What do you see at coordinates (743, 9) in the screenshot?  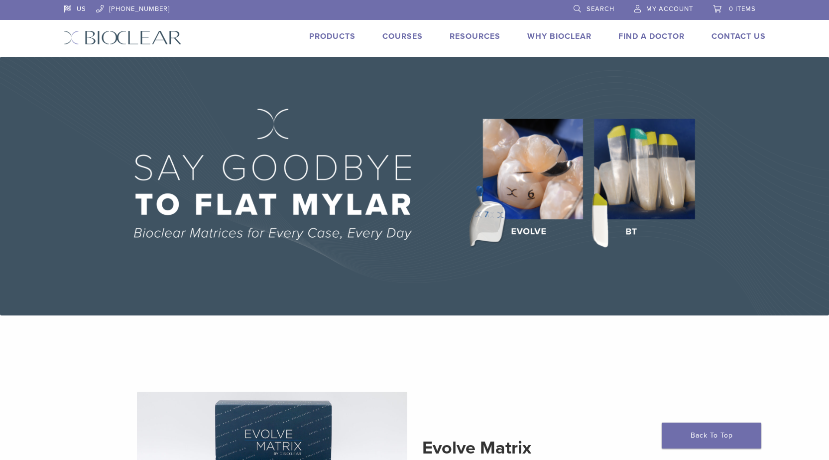 I see `span: 0 items` at bounding box center [743, 9].